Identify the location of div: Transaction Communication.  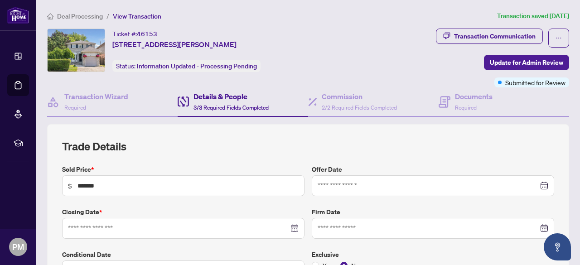
(495, 36).